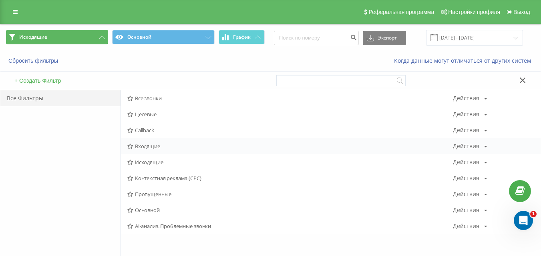 Image resolution: width=541 pixels, height=256 pixels. Describe the element at coordinates (290, 114) in the screenshot. I see `span: Целевые` at that location.